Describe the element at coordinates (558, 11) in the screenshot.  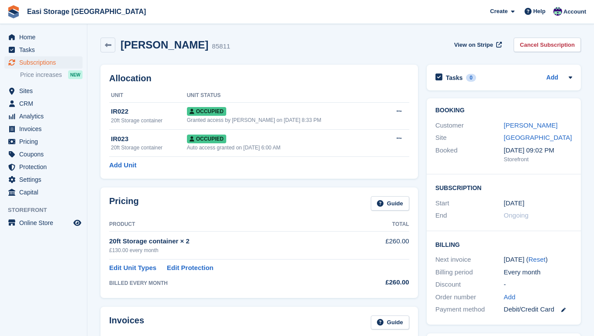
I see `img: Steven Cusick` at that location.